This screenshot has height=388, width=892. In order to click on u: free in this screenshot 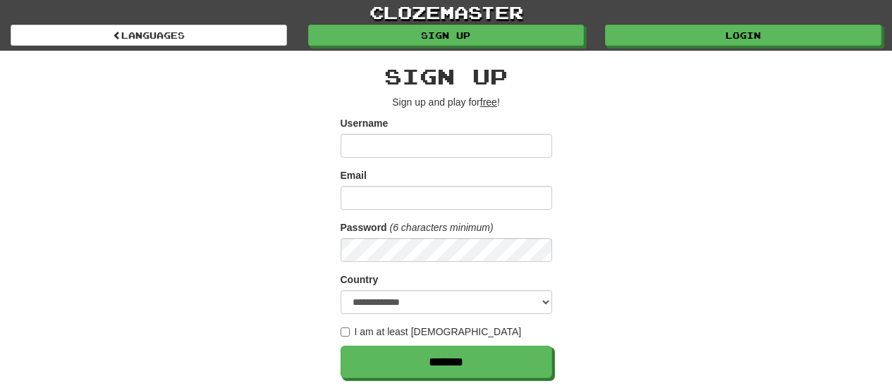, I will do `click(488, 102)`.